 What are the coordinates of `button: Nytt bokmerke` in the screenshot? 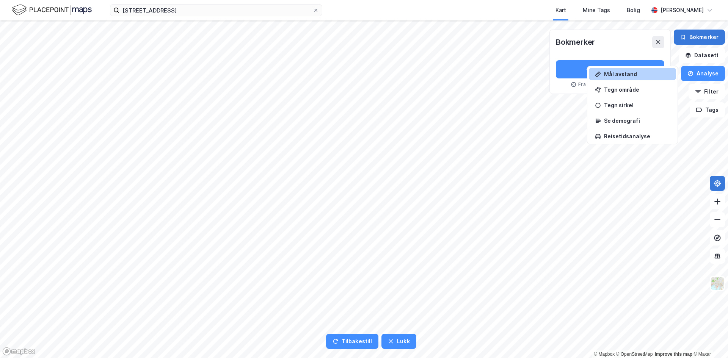 It's located at (610, 69).